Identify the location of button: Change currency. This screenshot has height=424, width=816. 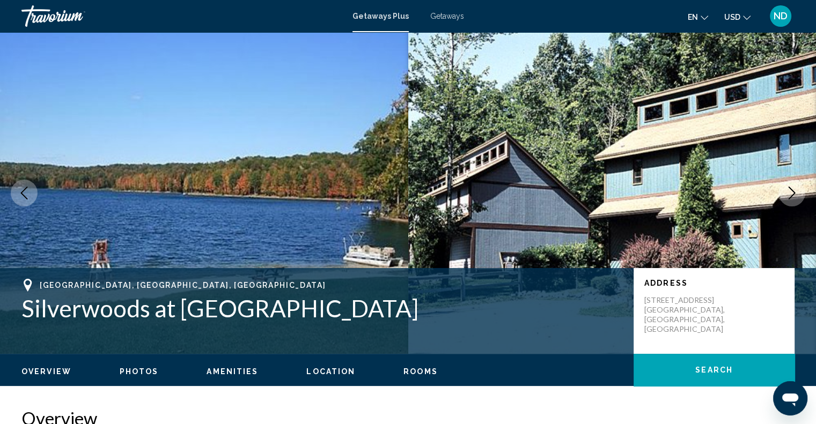
(737, 17).